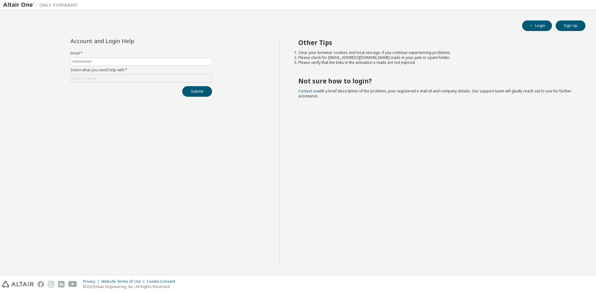 The width and height of the screenshot is (596, 293). What do you see at coordinates (437, 63) in the screenshot?
I see `li: Please verify that the links in the activation e-mails are not expired.` at bounding box center [437, 63].